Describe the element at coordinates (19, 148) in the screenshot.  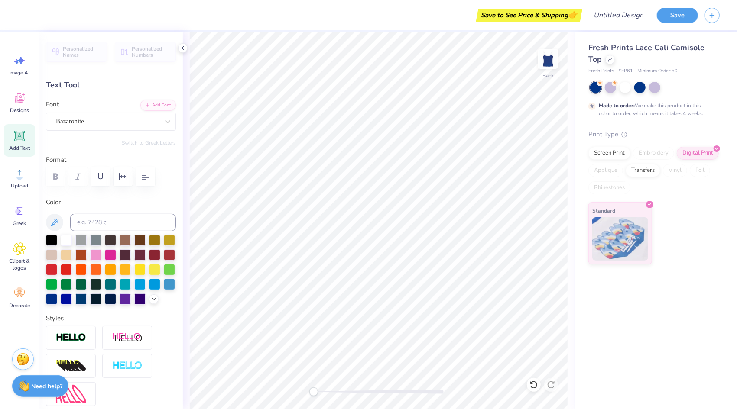
I see `span: Add Text` at that location.